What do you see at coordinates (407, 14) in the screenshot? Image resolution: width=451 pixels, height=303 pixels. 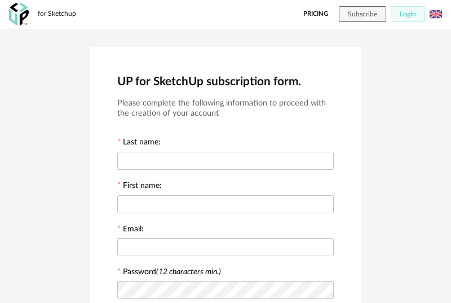 I see `a: Login` at bounding box center [407, 14].